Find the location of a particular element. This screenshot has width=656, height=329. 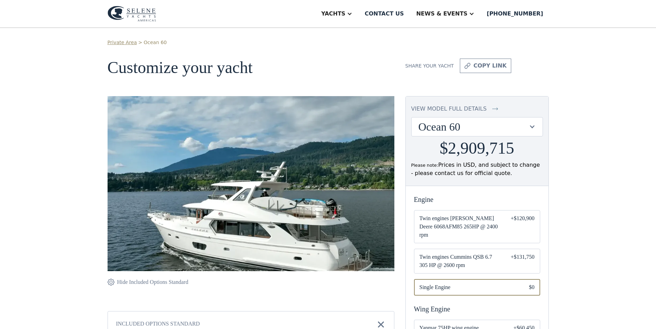

div: Hide Included Options Standard is located at coordinates (153, 282).